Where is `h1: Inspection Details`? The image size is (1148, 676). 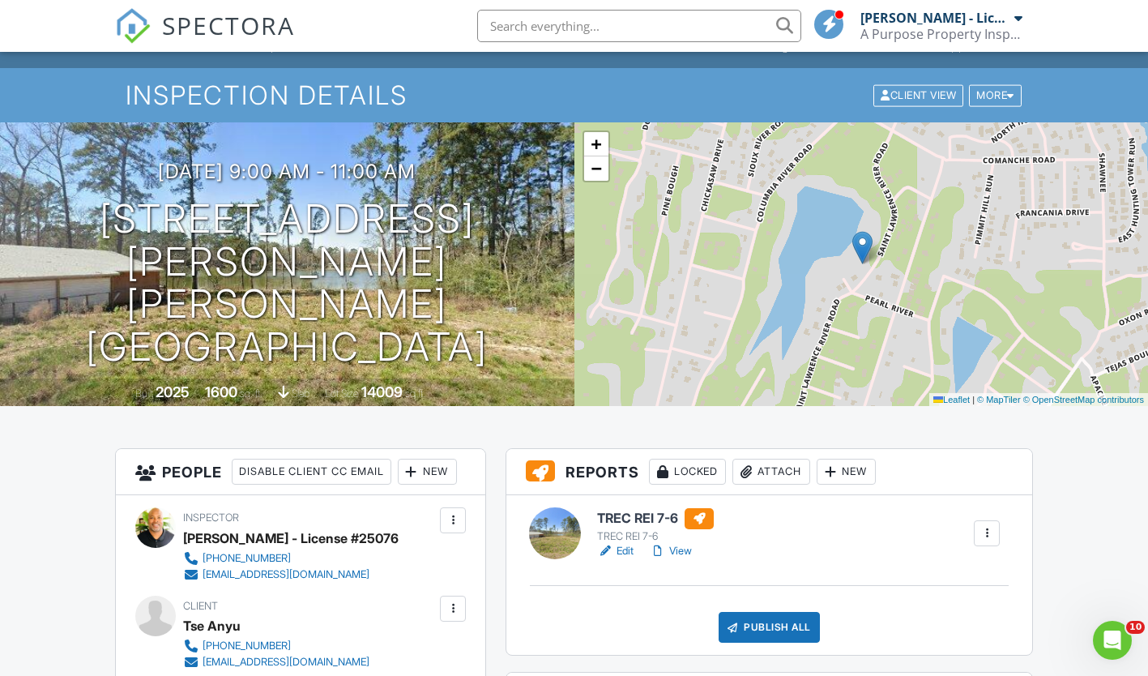
h1: Inspection Details is located at coordinates (574, 95).